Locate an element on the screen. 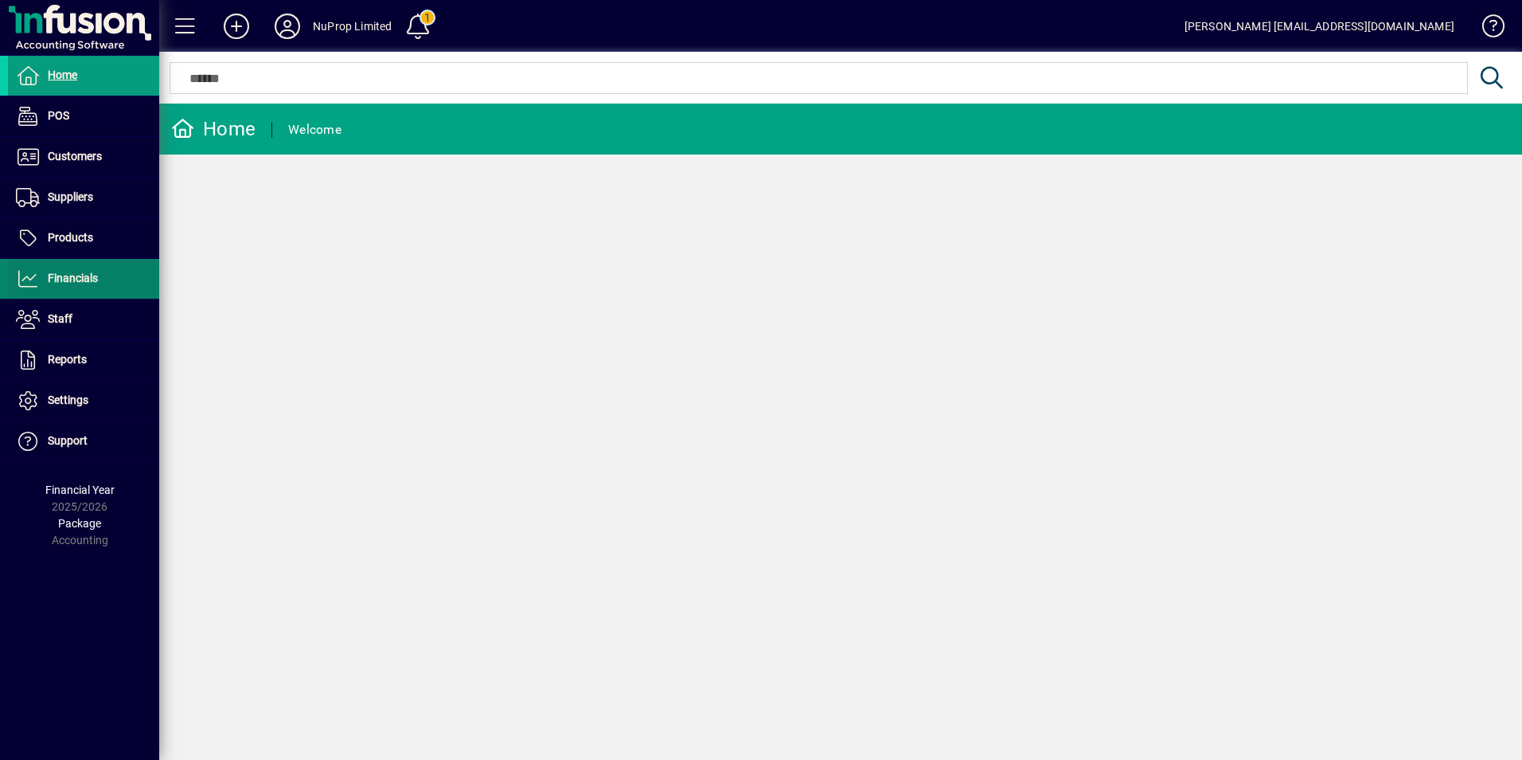  a: Products is located at coordinates (84, 238).